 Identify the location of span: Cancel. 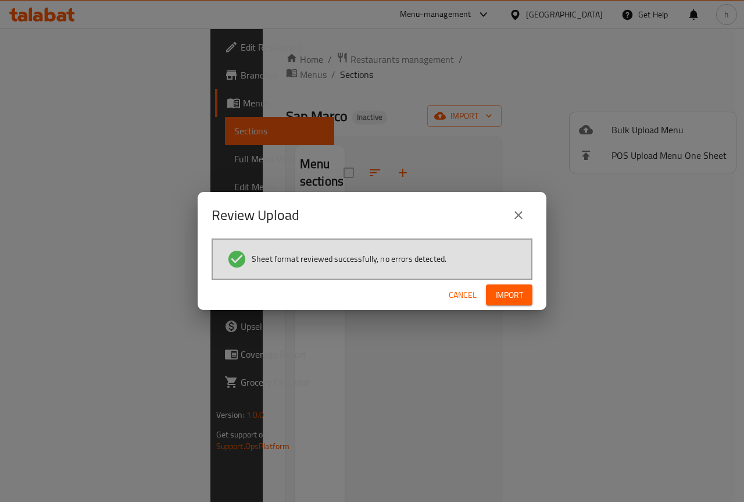
(463, 295).